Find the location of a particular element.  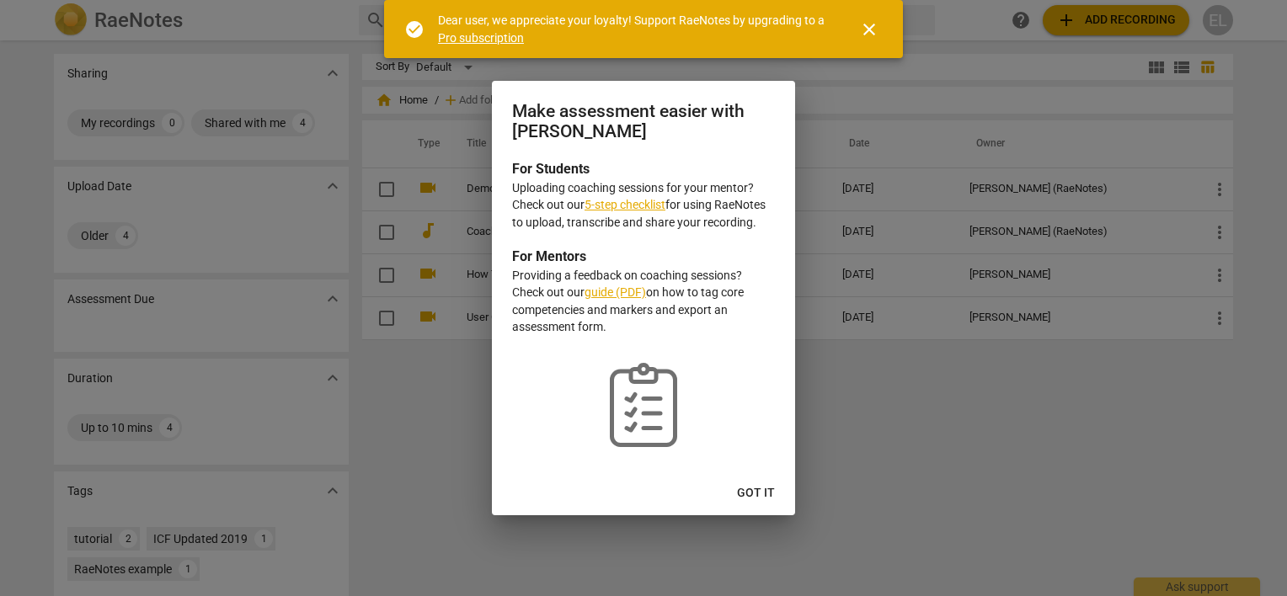

button: Close is located at coordinates (869, 29).